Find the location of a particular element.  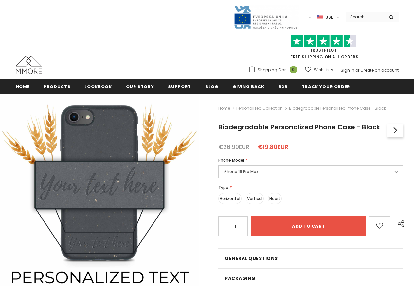

span: Blog is located at coordinates (212, 86).